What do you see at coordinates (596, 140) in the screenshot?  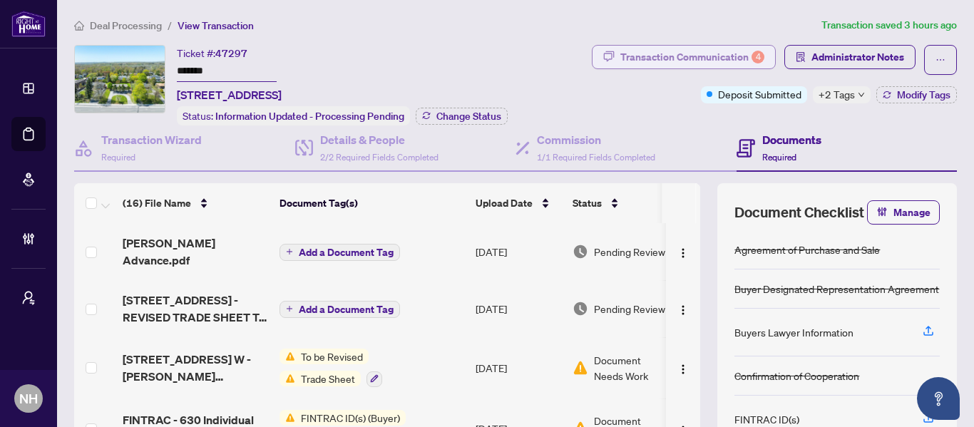 I see `h4: Commission` at bounding box center [596, 140].